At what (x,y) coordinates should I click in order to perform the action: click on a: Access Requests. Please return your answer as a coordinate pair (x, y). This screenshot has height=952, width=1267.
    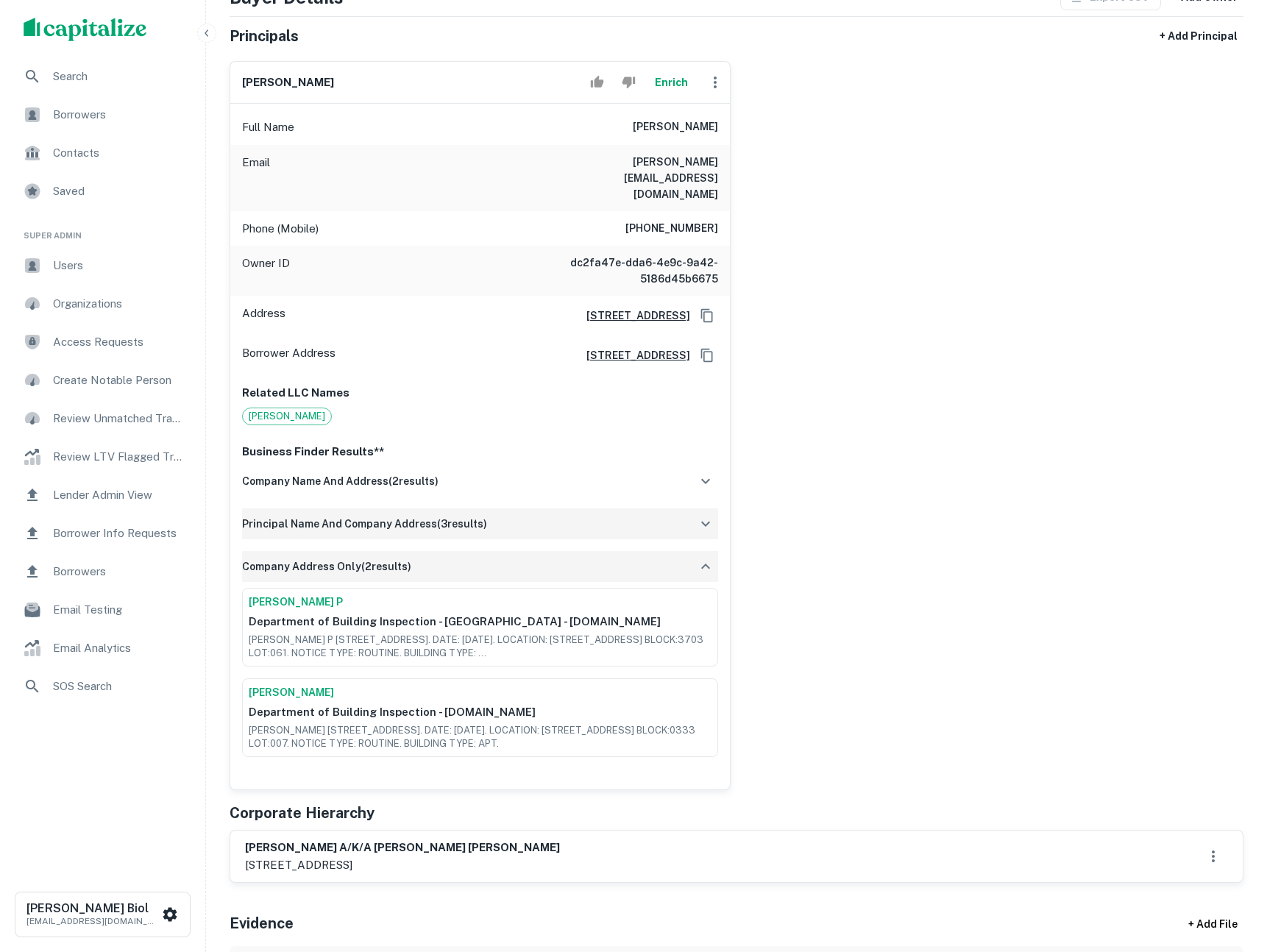
    Looking at the image, I should click on (103, 342).